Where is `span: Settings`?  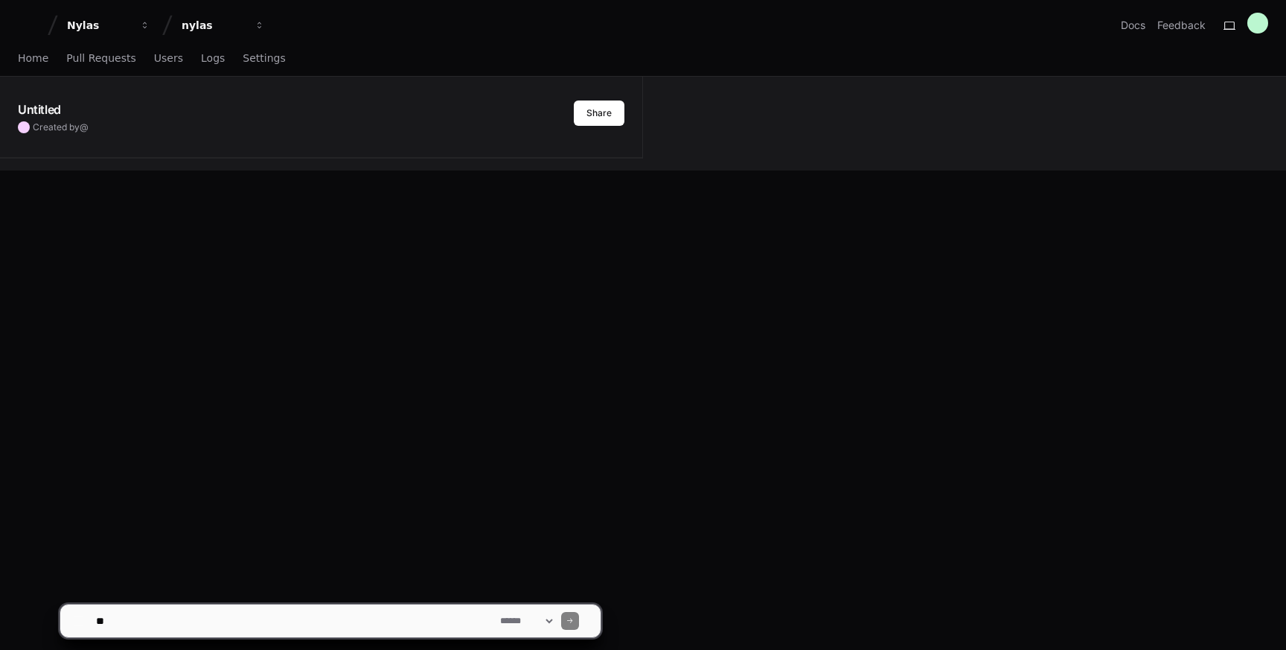 span: Settings is located at coordinates (263, 58).